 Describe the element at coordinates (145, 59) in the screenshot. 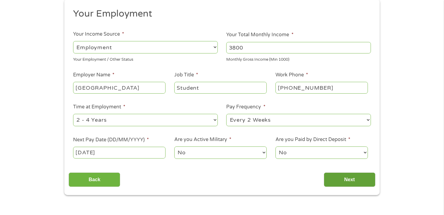

I see `div: Your Employment / Other Status` at that location.